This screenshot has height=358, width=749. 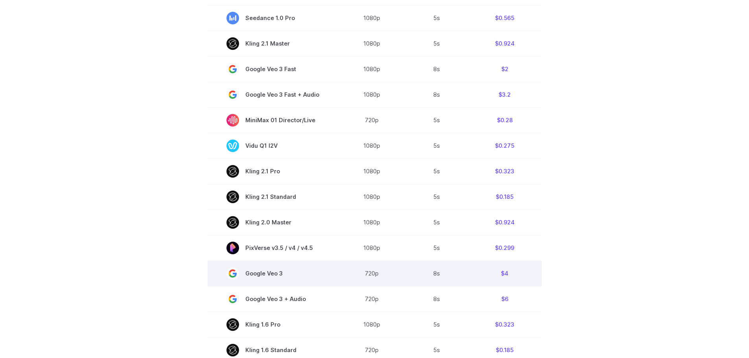 I want to click on span: Google Veo 3 + Audio, so click(x=273, y=299).